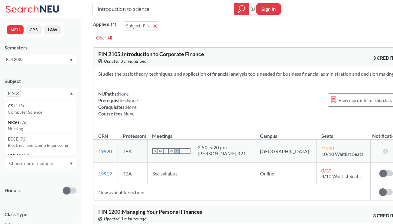 The image size is (393, 224). What do you see at coordinates (40, 94) in the screenshot?
I see `div: FINX to remove pillDropdown arrowCS(115)Computer ScienceNRSG(76)NursingEECE(72)Electrical and Com...` at bounding box center [40, 94].